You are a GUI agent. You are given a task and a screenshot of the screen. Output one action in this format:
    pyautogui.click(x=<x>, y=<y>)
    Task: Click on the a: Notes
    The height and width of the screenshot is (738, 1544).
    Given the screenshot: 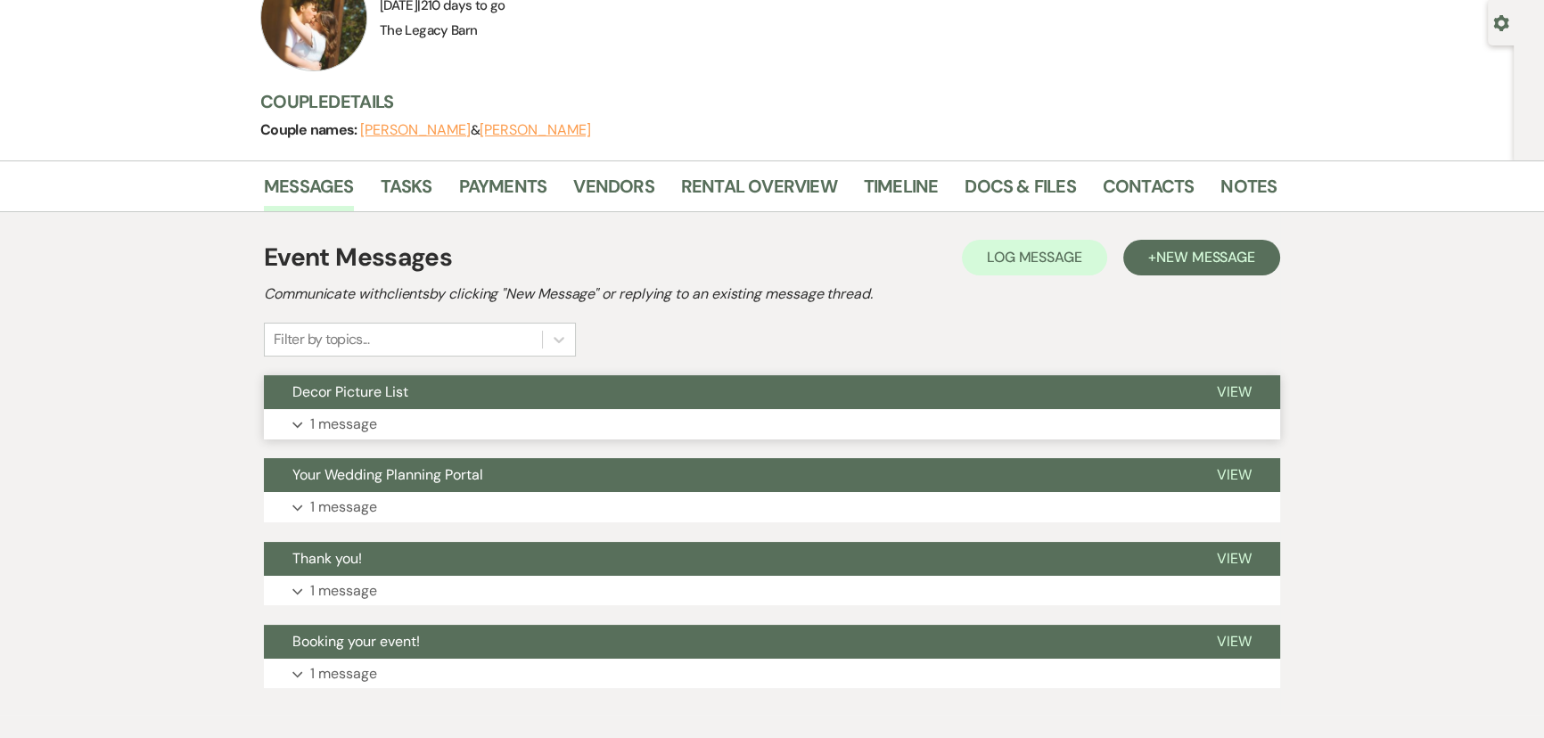 What is the action you would take?
    pyautogui.click(x=1248, y=192)
    